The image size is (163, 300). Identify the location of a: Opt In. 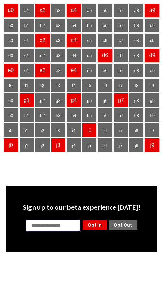
(95, 225).